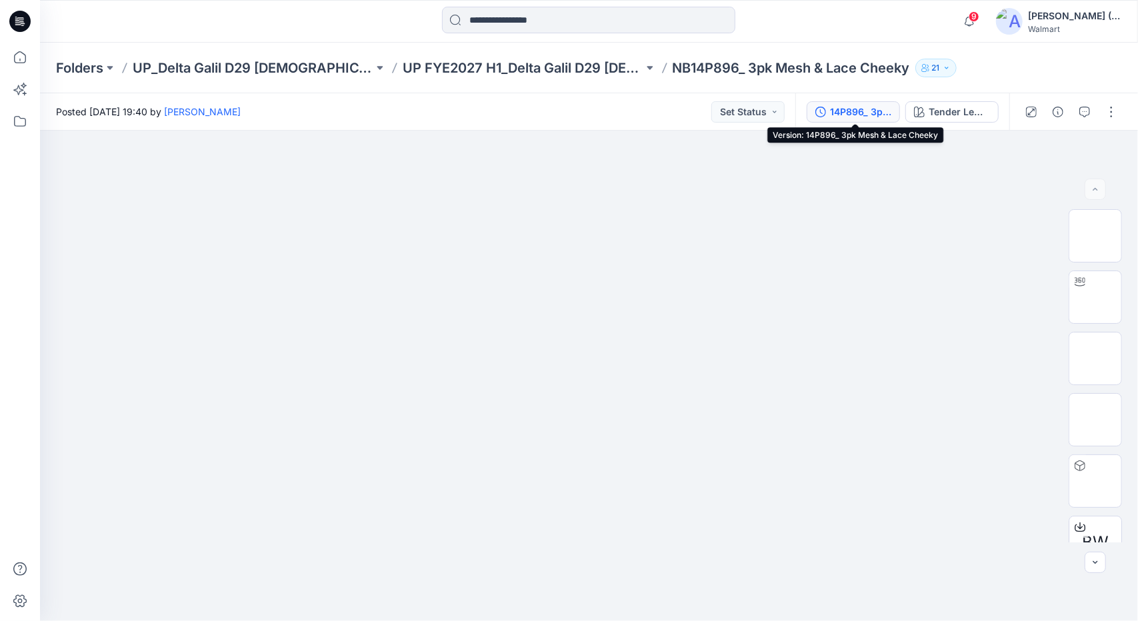 The width and height of the screenshot is (1138, 621). I want to click on button: 14P896_ 3pk Mesh & Lace Cheeky, so click(853, 112).